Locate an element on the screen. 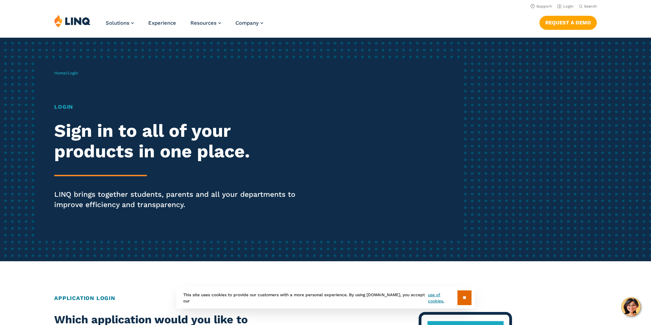  a: Support is located at coordinates (541, 6).